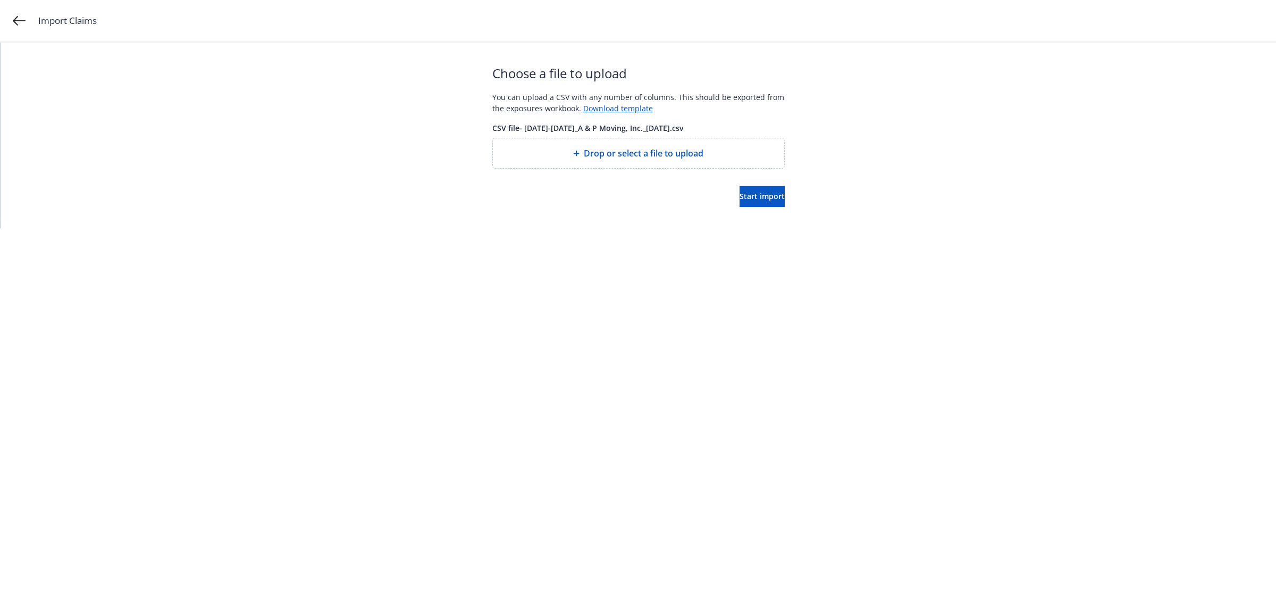 The height and width of the screenshot is (611, 1276). I want to click on button: Start import, so click(762, 196).